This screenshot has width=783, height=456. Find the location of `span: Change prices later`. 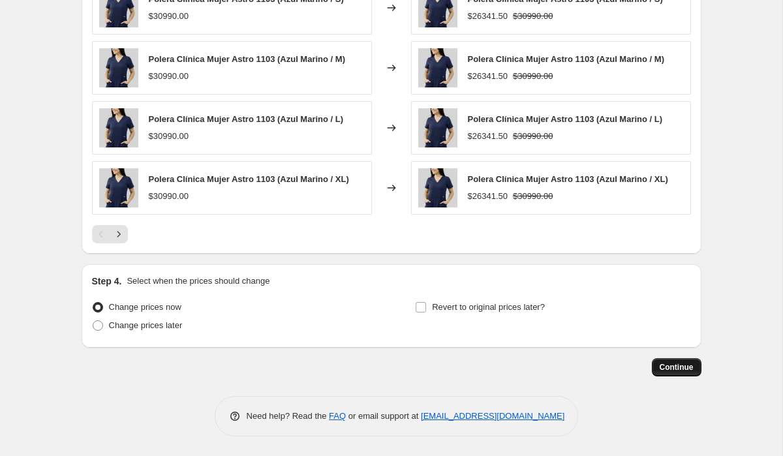

span: Change prices later is located at coordinates (146, 325).